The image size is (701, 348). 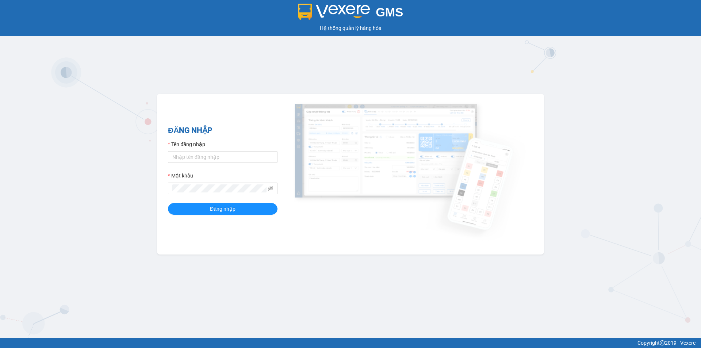 I want to click on span: GMS, so click(x=389, y=12).